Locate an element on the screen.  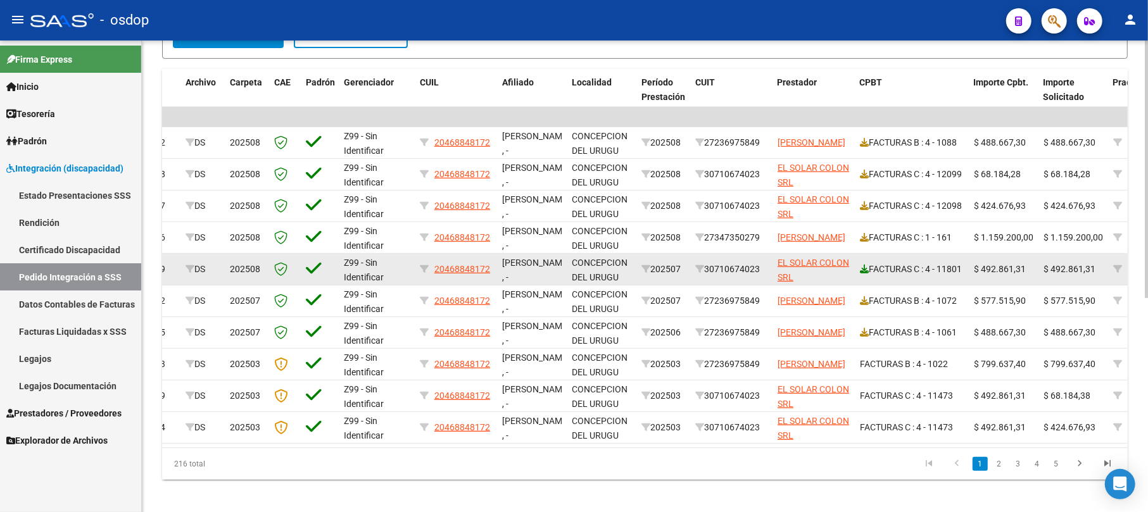
div: FACTURAS B : 4 - 1072 is located at coordinates (912, 301).